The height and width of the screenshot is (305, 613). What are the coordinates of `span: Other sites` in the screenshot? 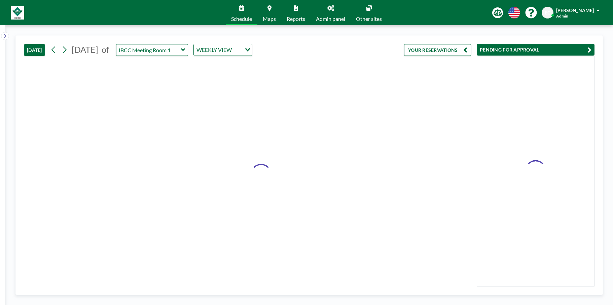 It's located at (369, 19).